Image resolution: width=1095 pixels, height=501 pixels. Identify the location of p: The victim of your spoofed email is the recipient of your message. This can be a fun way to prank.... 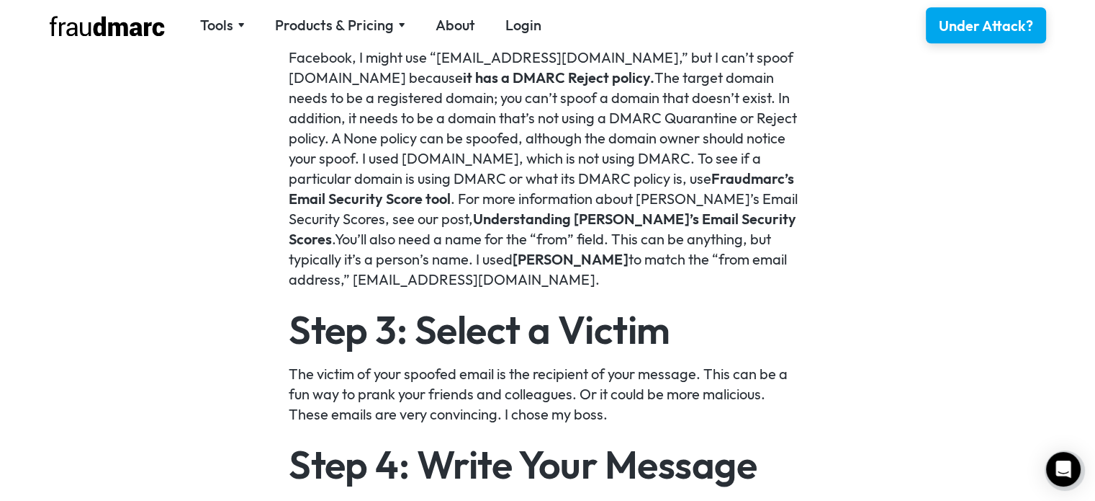
(547, 394).